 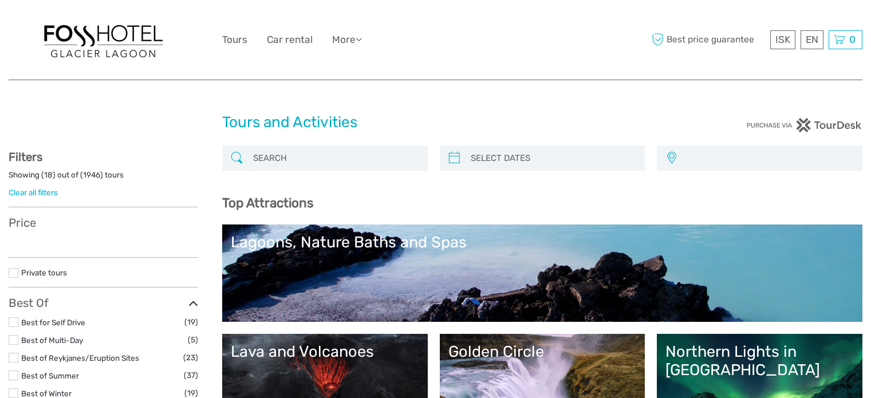 What do you see at coordinates (191, 375) in the screenshot?
I see `span: (37)` at bounding box center [191, 375].